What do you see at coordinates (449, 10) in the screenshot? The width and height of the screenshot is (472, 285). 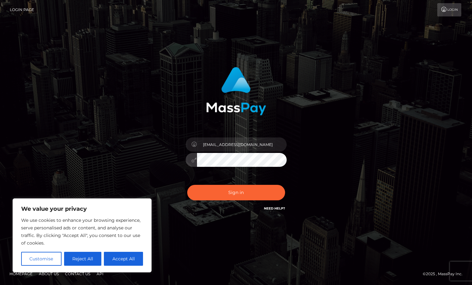 I see `a: Login` at bounding box center [449, 10].